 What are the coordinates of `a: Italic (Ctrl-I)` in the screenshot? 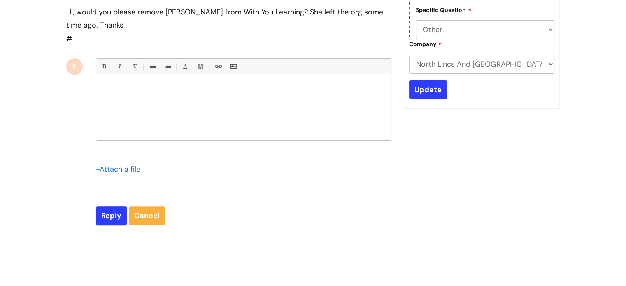 It's located at (119, 66).